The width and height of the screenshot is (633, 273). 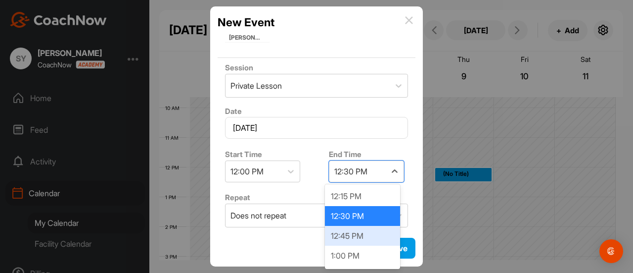 What do you see at coordinates (239, 67) in the screenshot?
I see `label: Session` at bounding box center [239, 67].